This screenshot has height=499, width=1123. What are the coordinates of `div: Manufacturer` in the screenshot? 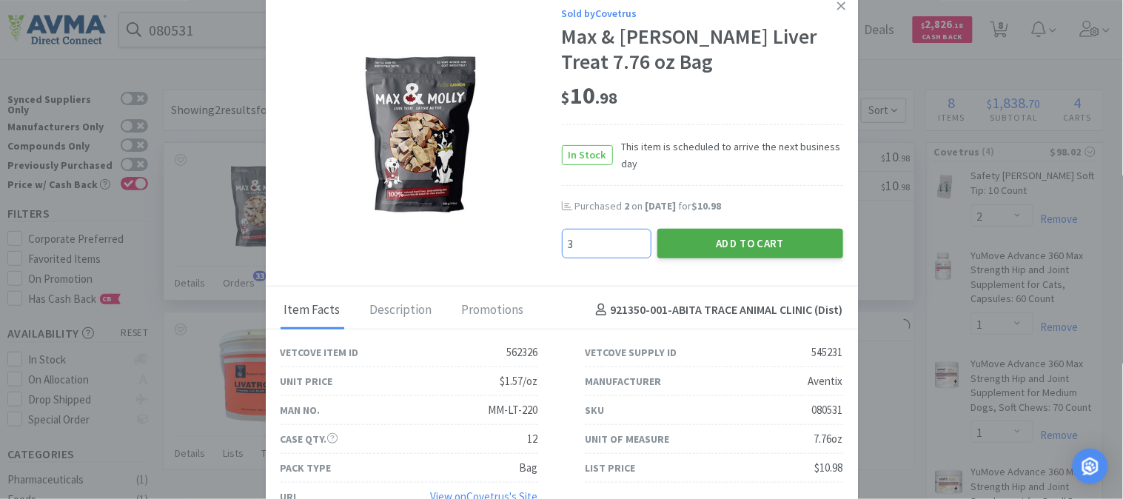 It's located at (623, 381).